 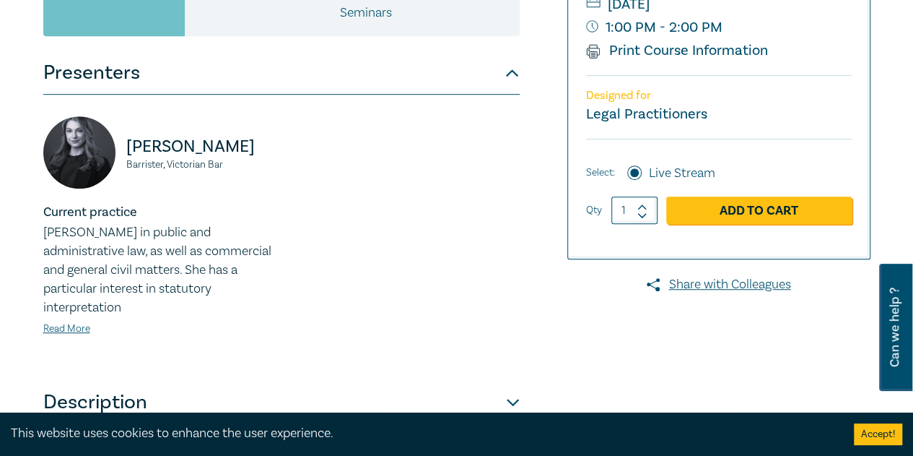 What do you see at coordinates (719, 27) in the screenshot?
I see `small: 1:00 PM - 2:00 PM` at bounding box center [719, 27].